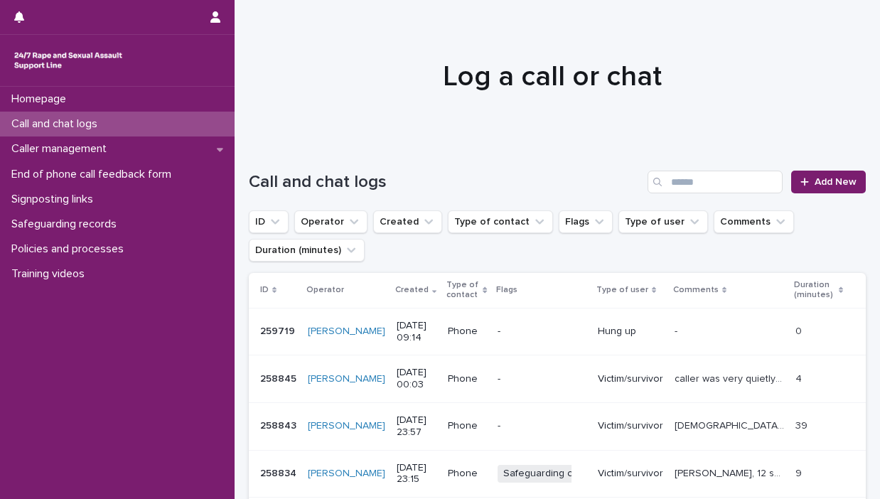  What do you see at coordinates (67, 224) in the screenshot?
I see `p: Safeguarding records` at bounding box center [67, 224].